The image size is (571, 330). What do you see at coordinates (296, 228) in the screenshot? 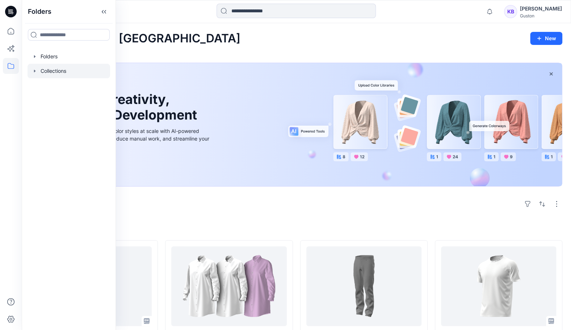
I see `h4: Styles` at bounding box center [296, 228].